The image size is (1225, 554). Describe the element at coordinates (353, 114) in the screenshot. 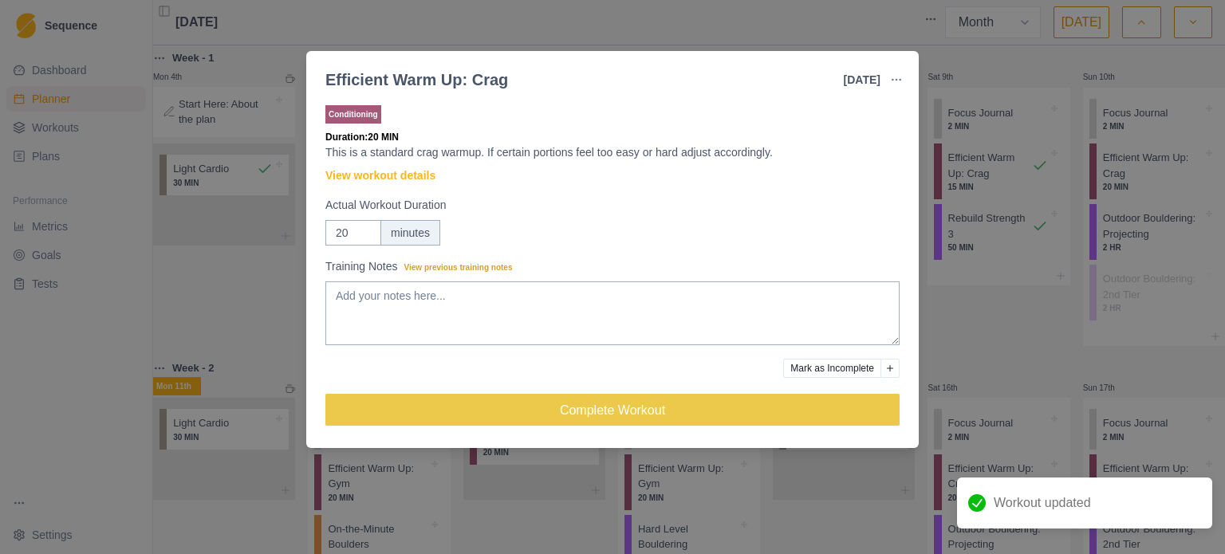

I see `p: Conditioning` at that location.